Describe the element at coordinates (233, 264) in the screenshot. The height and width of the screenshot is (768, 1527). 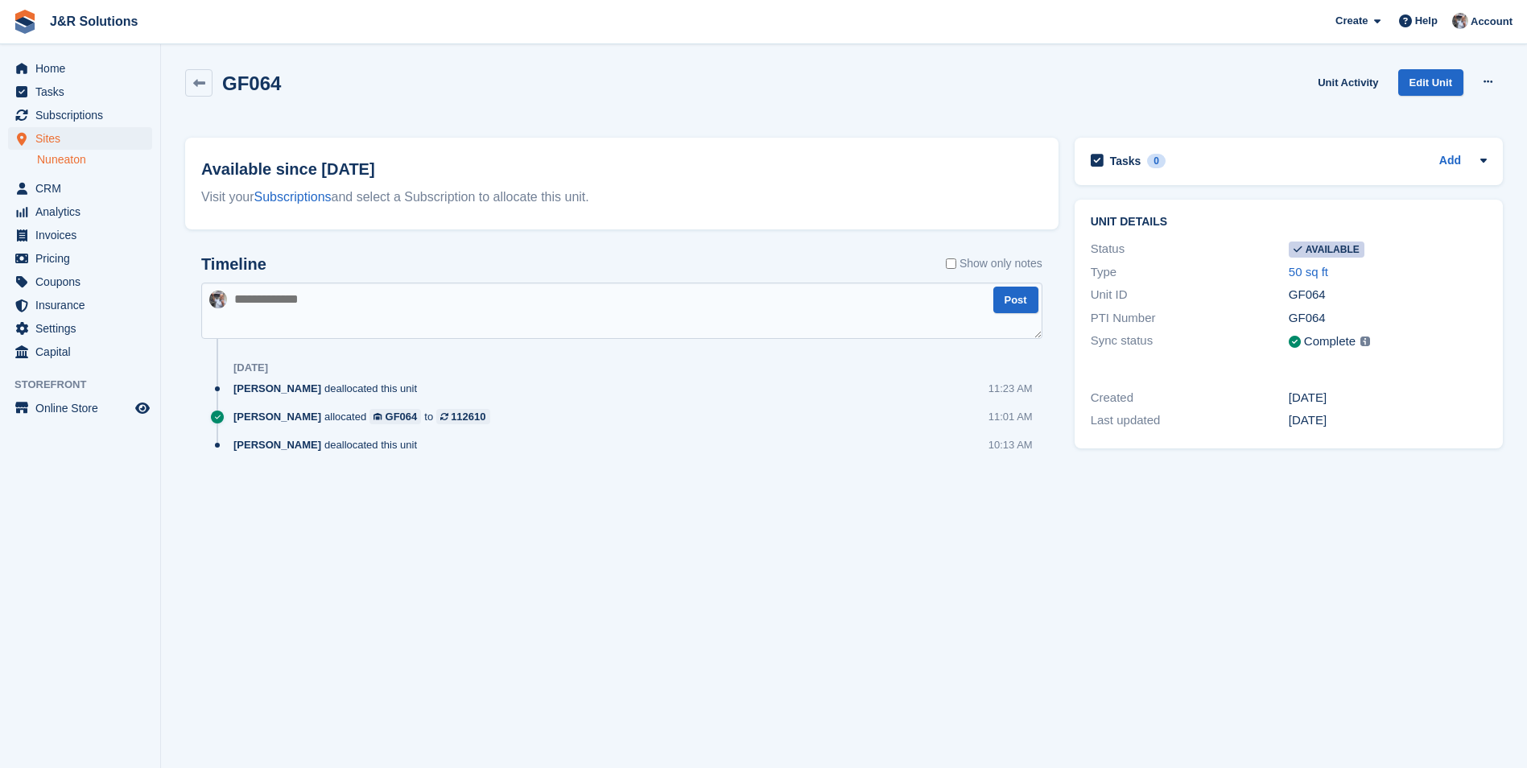
I see `h2: Timeline` at that location.